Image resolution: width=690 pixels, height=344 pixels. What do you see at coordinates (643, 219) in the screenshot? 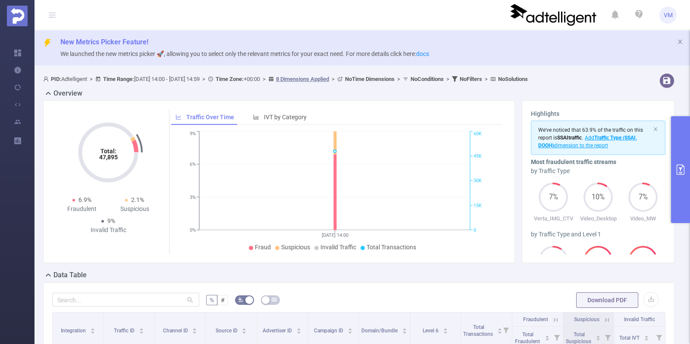
I see `p: Video_MW` at bounding box center [643, 219].